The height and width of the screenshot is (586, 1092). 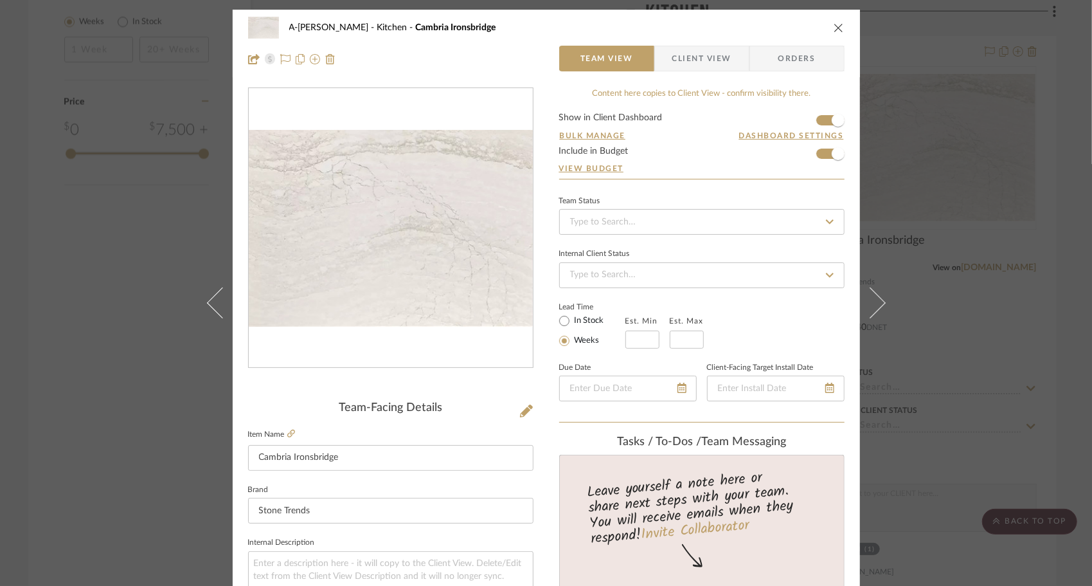 I want to click on div: Internal Client Status, so click(x=595, y=254).